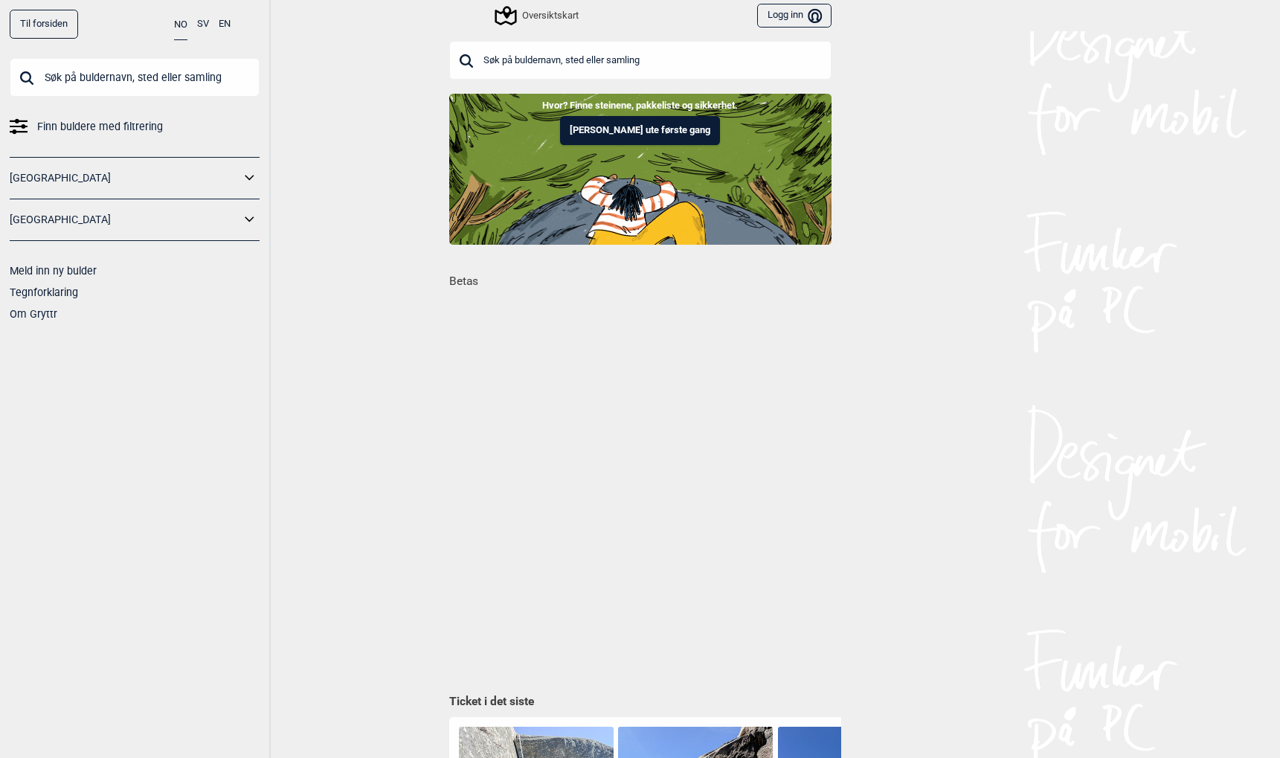  What do you see at coordinates (44, 292) in the screenshot?
I see `a: Tegnforklaring` at bounding box center [44, 292].